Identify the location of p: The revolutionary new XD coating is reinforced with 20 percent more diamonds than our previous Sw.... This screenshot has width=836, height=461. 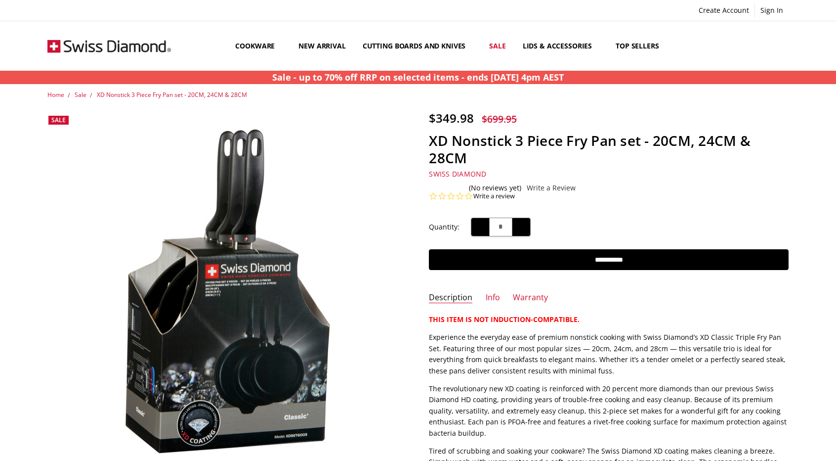
(609, 411).